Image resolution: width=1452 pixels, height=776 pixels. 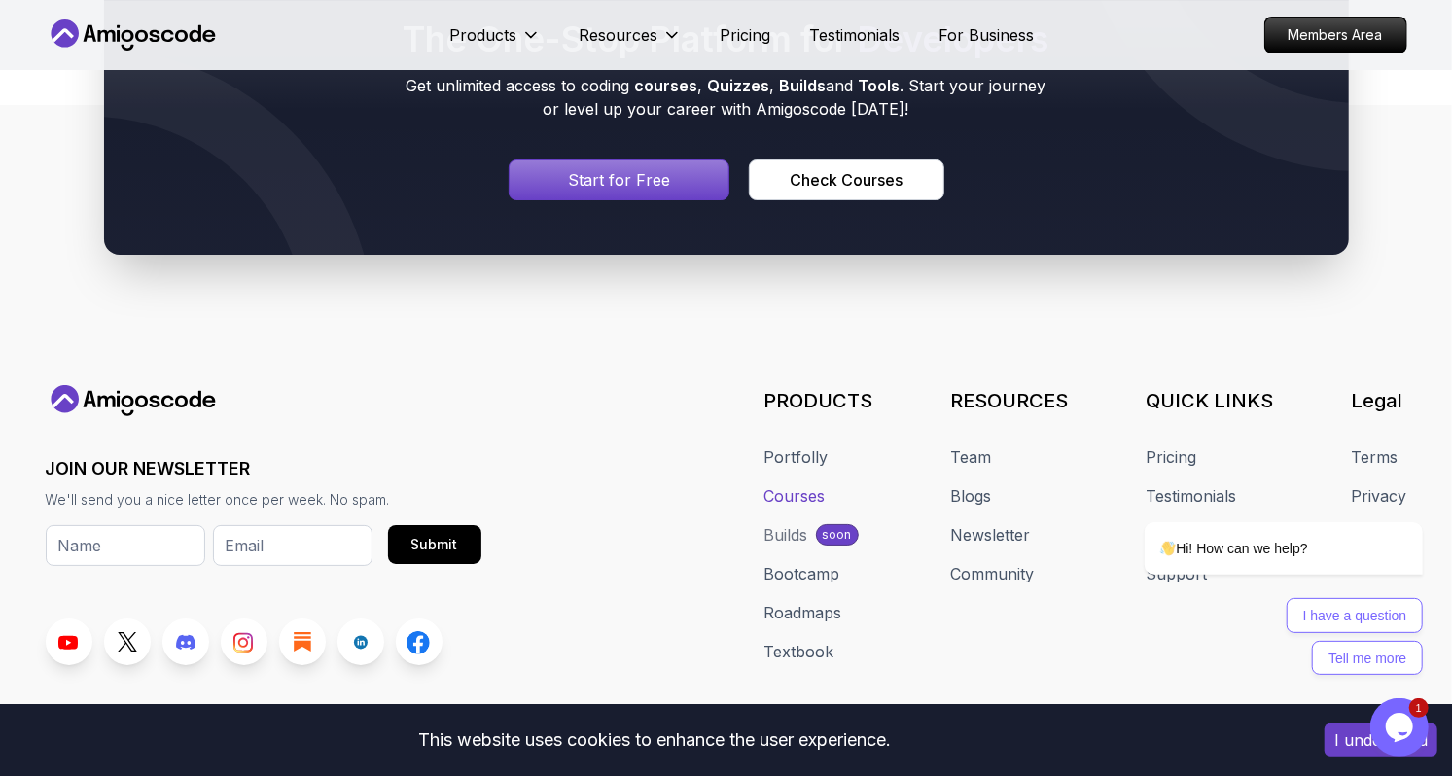 I want to click on a: Twitter link, so click(x=127, y=642).